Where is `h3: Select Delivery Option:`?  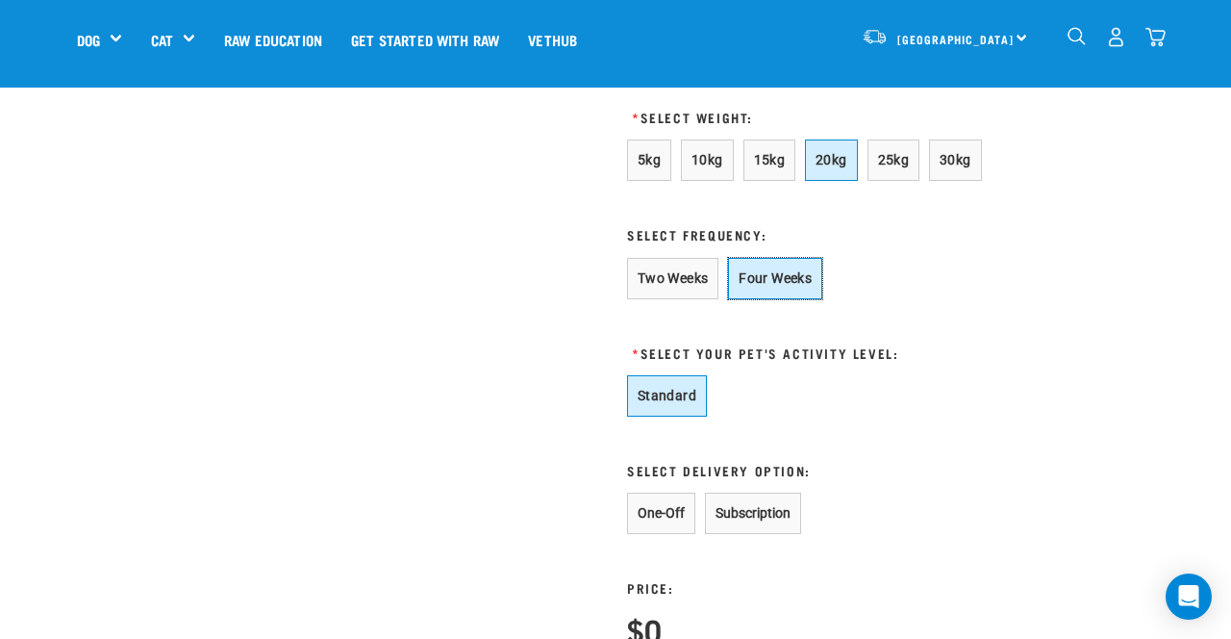 h3: Select Delivery Option: is located at coordinates (843, 469).